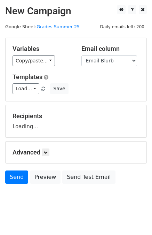 This screenshot has width=152, height=235. I want to click on h5: Recipients, so click(76, 116).